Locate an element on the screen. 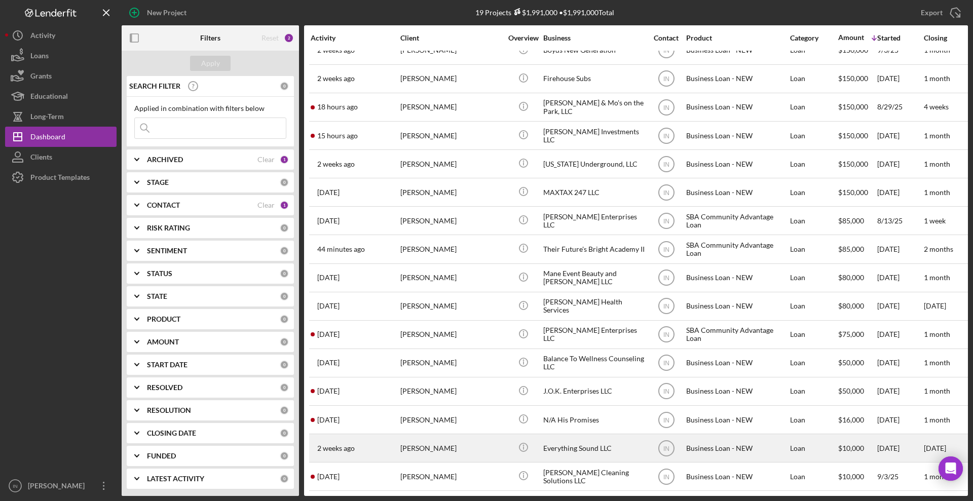 Image resolution: width=973 pixels, height=501 pixels. b: ARCHIVED is located at coordinates (165, 160).